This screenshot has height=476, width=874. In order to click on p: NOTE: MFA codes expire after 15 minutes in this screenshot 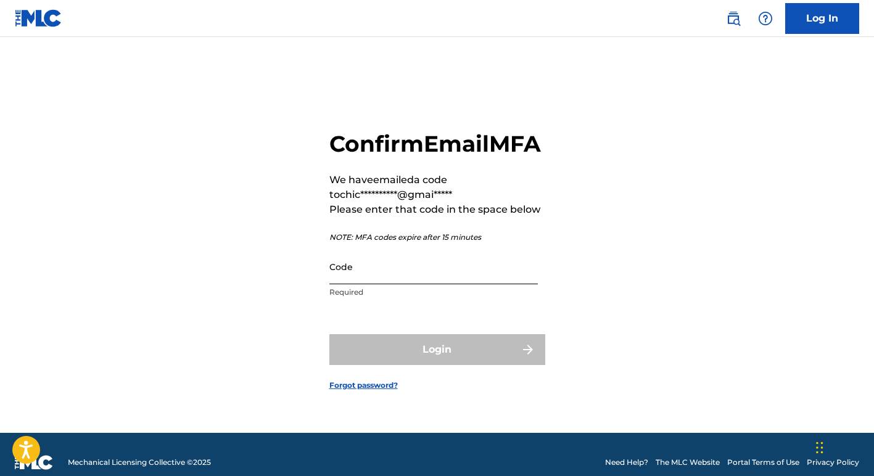, I will do `click(437, 238)`.